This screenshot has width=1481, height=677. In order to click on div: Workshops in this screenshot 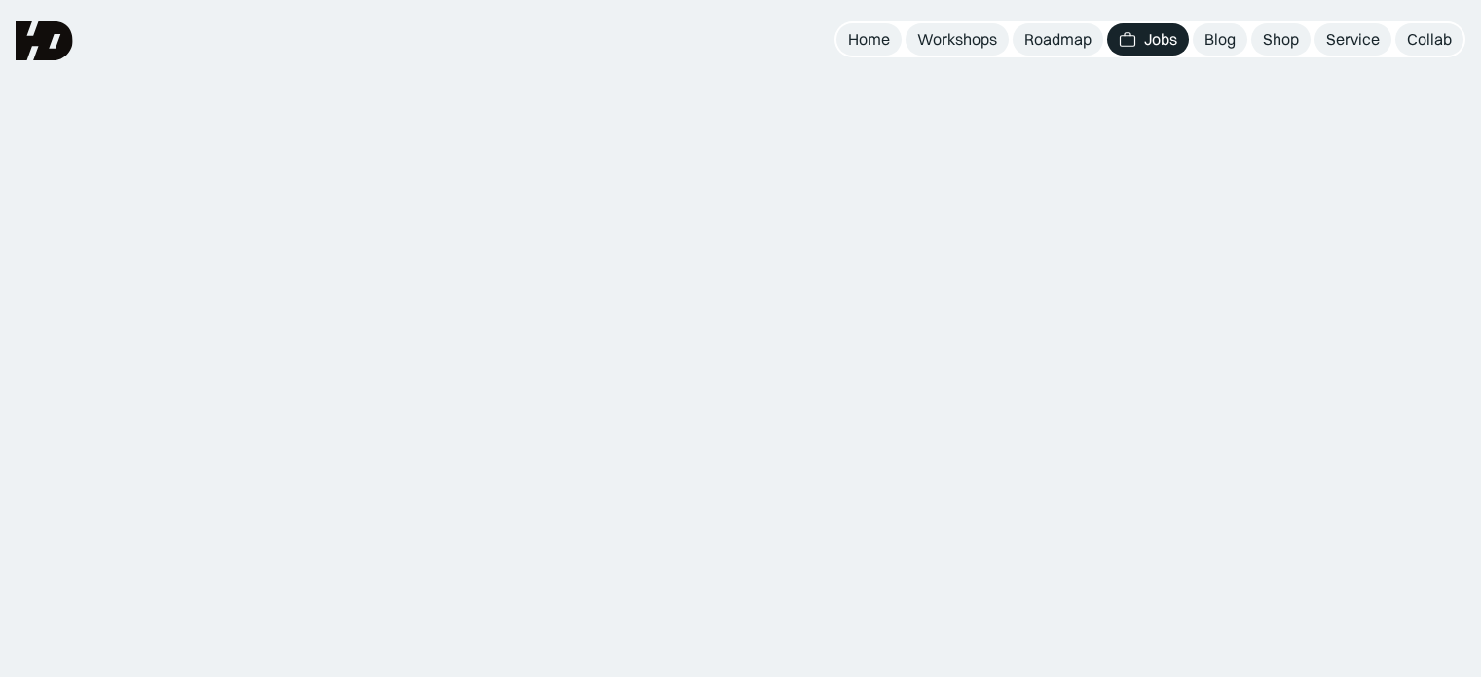, I will do `click(957, 39)`.